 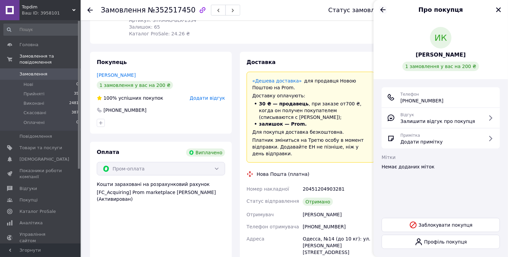 I want to click on span: Аналітика, so click(x=31, y=223).